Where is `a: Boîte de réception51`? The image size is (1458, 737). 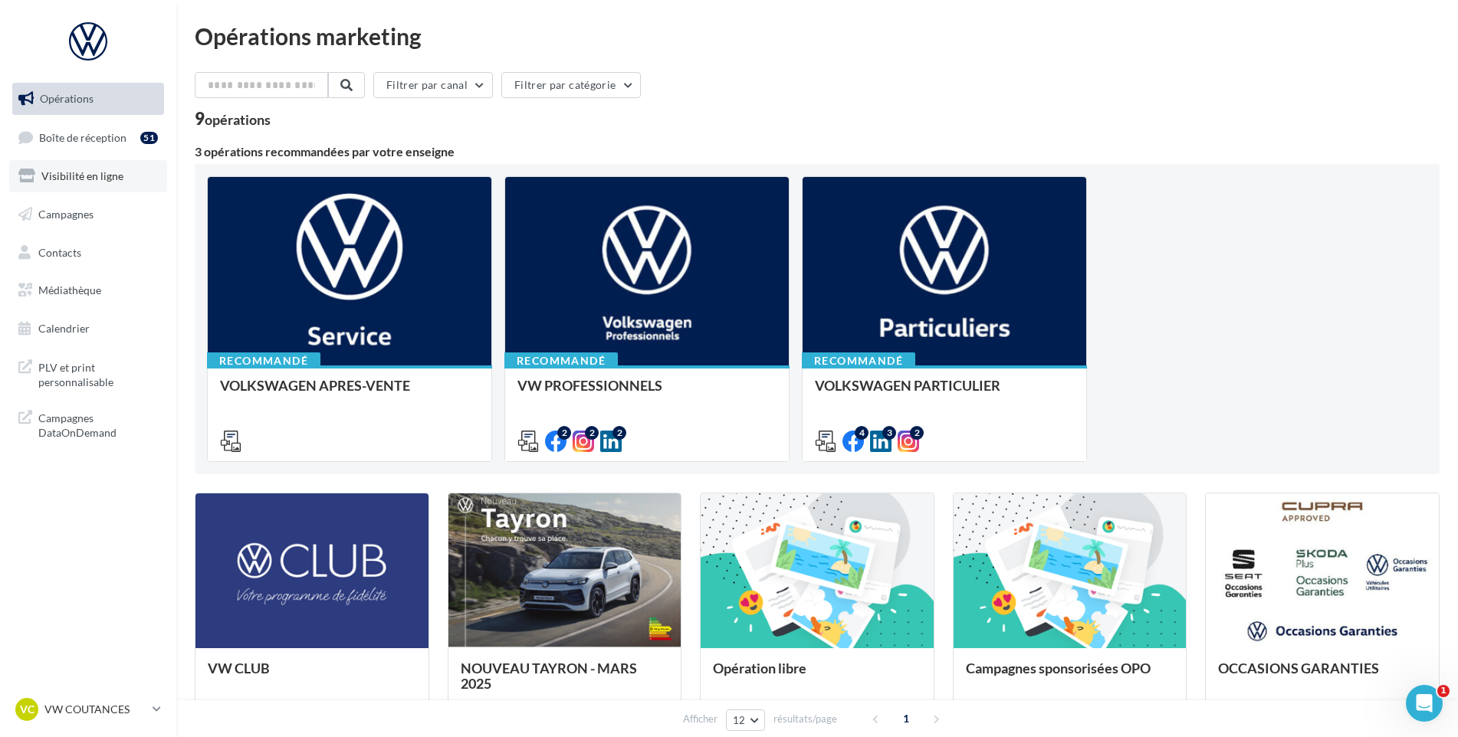
a: Boîte de réception51 is located at coordinates (88, 137).